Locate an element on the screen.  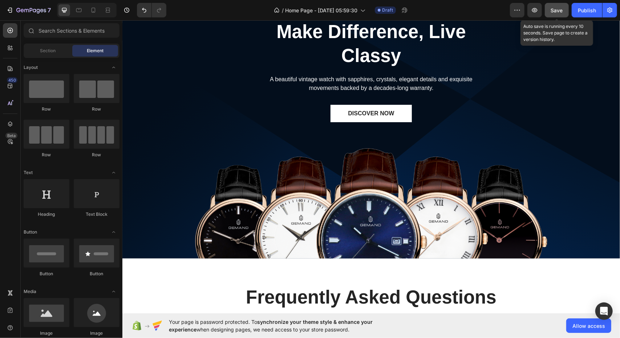
div: Undo/Redo is located at coordinates (151, 10).